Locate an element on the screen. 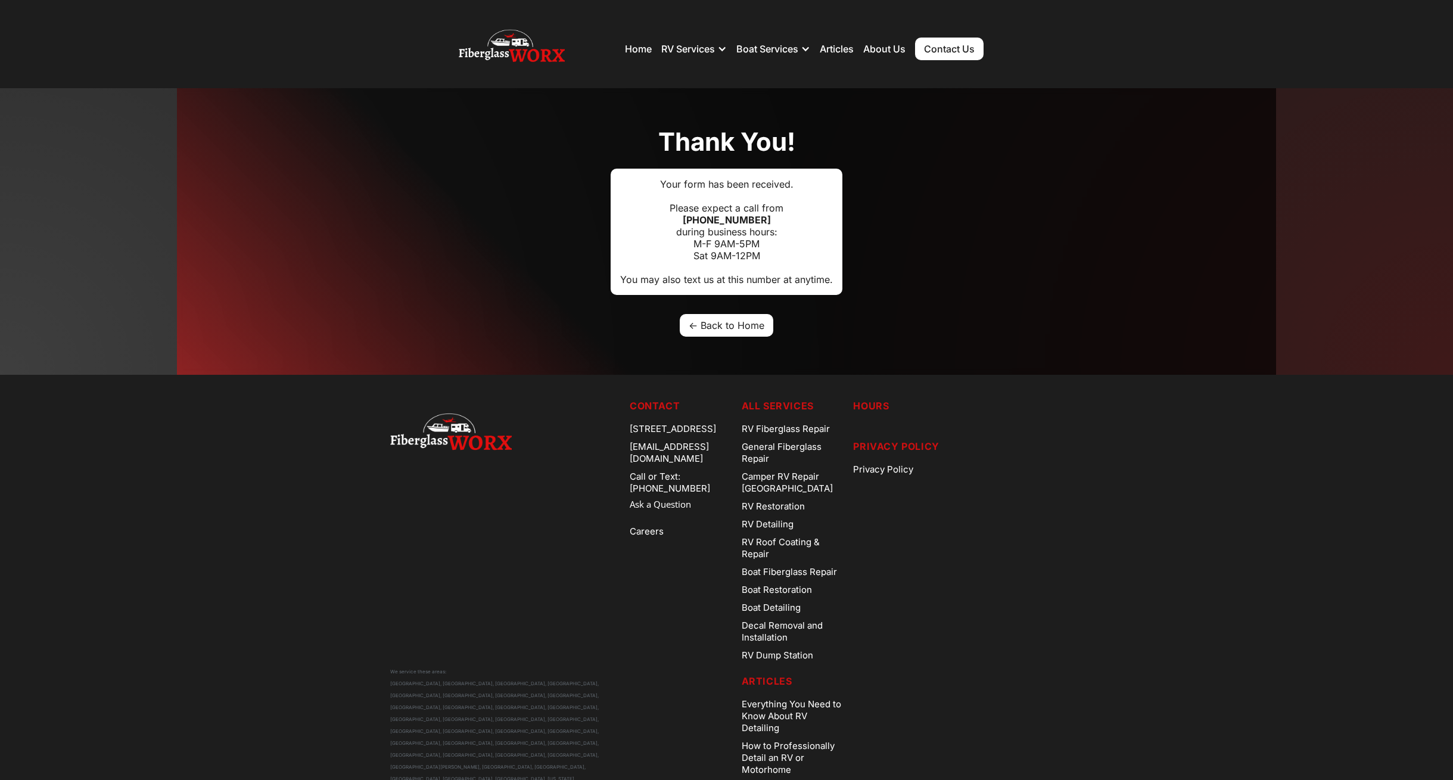 Image resolution: width=1453 pixels, height=780 pixels. a: Boat Restoration is located at coordinates (793, 590).